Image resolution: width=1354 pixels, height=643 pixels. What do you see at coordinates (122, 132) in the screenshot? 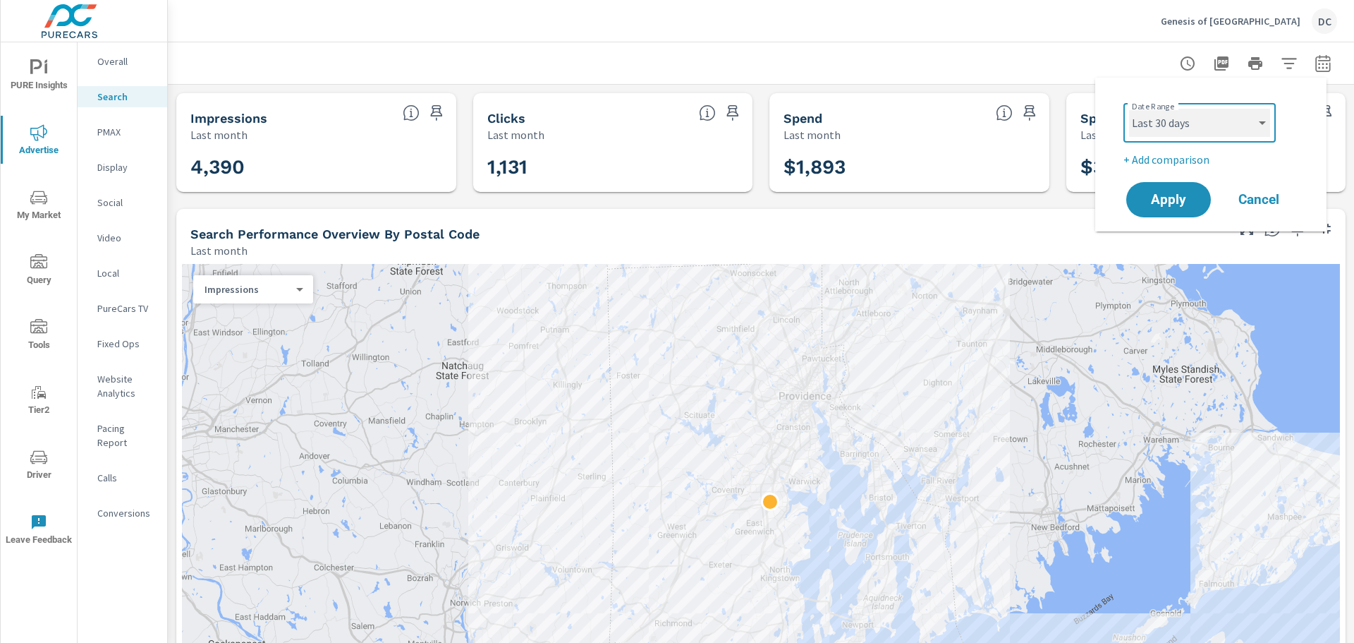
I see `div: PMAX` at bounding box center [122, 132].